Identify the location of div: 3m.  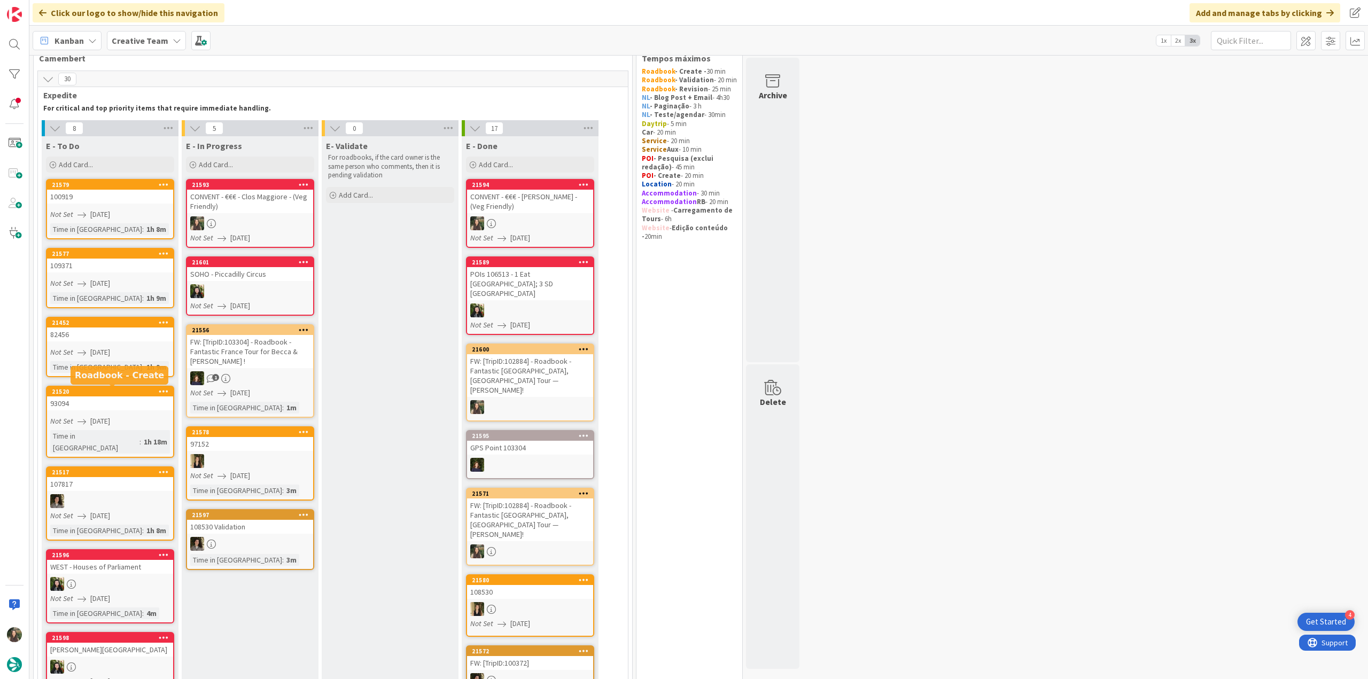
(291, 560).